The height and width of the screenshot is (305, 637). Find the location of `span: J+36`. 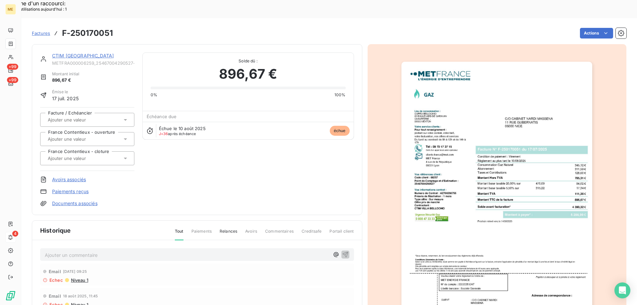

span: J+36 is located at coordinates (164, 134).